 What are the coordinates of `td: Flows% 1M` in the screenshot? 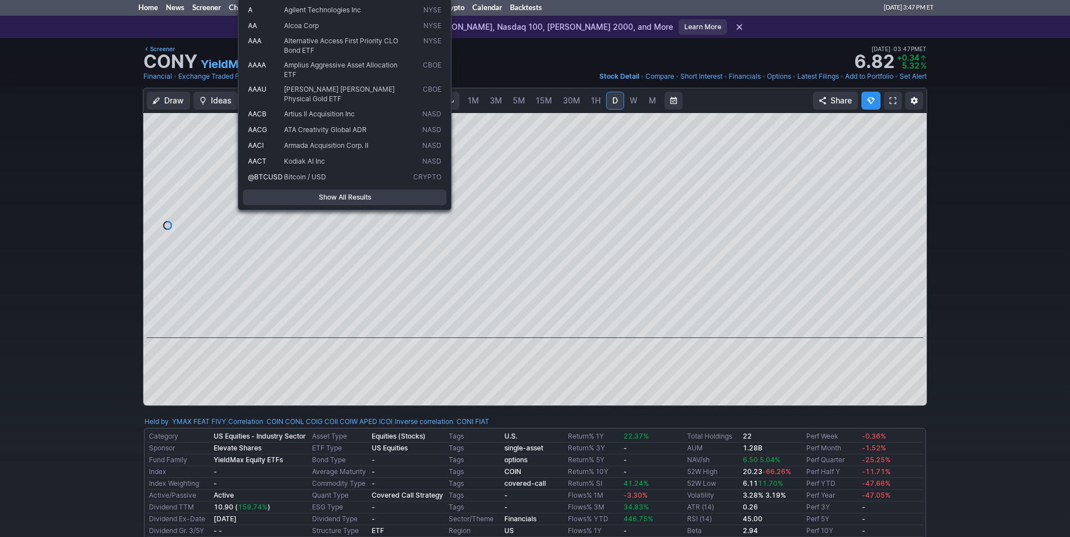 It's located at (593, 496).